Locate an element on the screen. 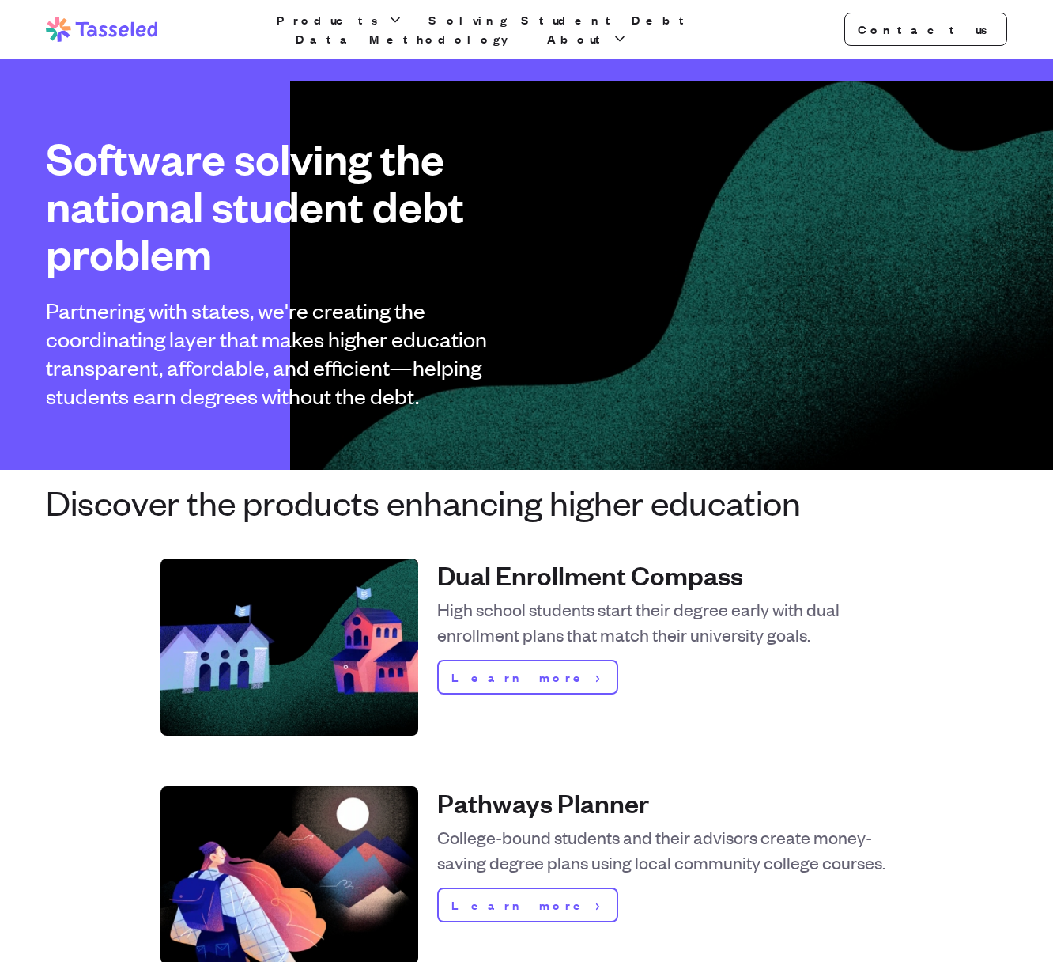 The image size is (1053, 962). a: Contact us is located at coordinates (926, 29).